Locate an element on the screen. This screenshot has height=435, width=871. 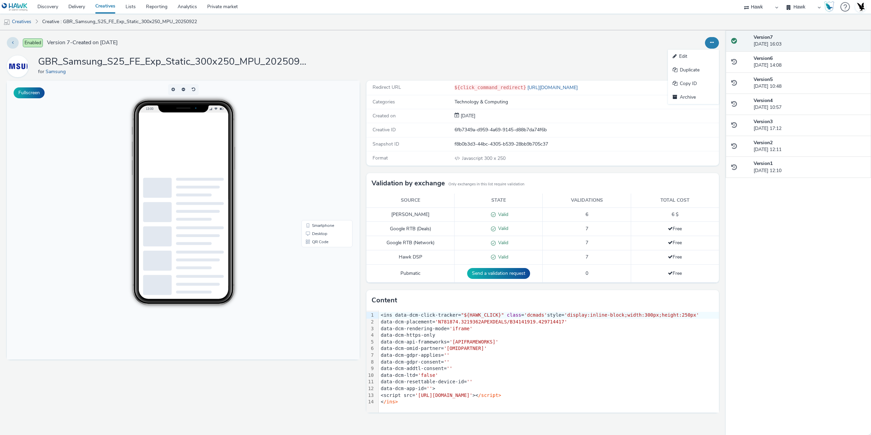
span: Created on is located at coordinates (384, 116).